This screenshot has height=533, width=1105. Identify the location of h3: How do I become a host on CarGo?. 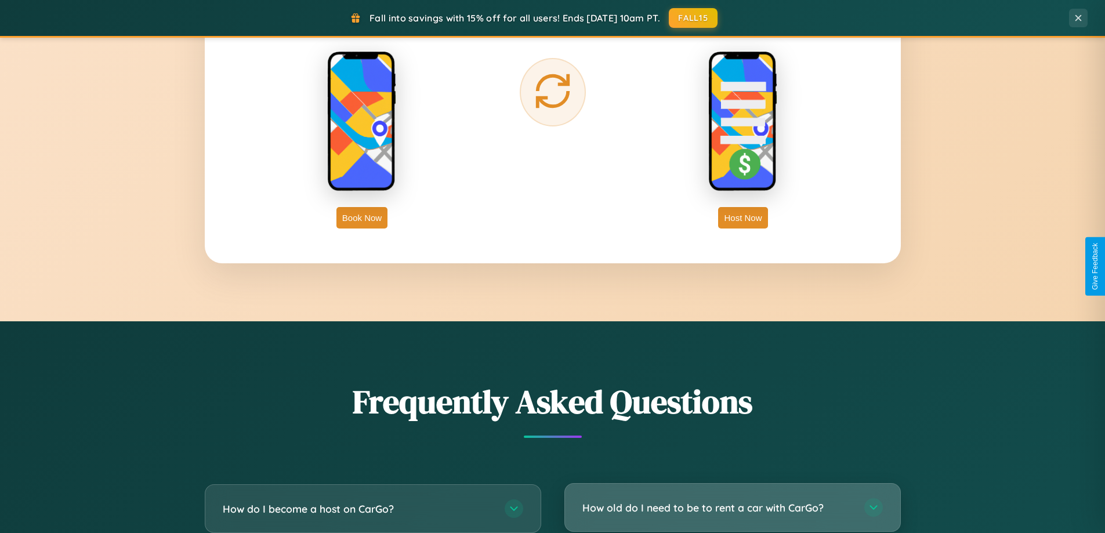
(358, 509).